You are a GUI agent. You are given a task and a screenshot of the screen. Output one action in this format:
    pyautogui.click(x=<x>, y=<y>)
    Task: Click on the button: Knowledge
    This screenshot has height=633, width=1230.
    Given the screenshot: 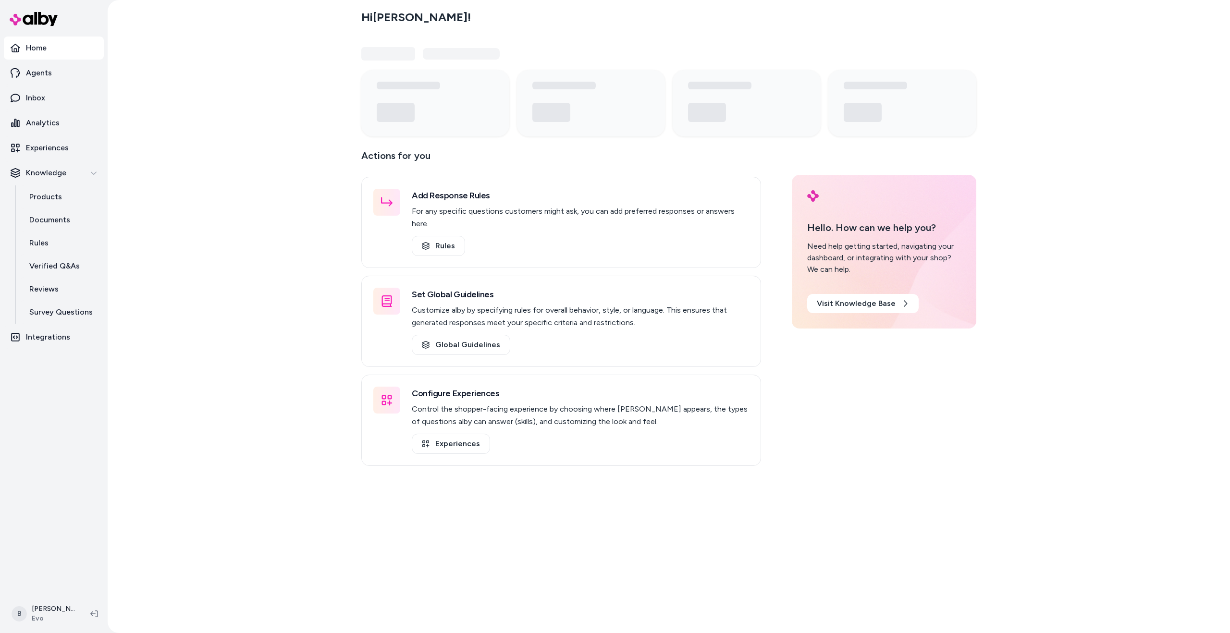 What is the action you would take?
    pyautogui.click(x=54, y=173)
    